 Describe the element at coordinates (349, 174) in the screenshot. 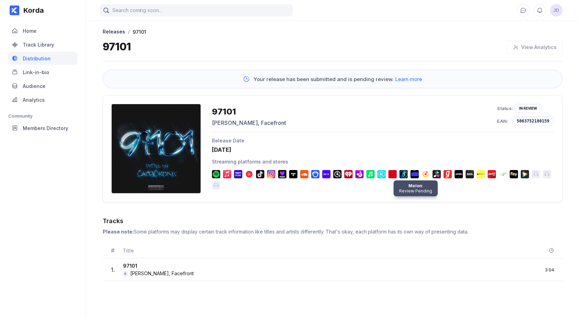

I see `img: iHeartRadio` at that location.